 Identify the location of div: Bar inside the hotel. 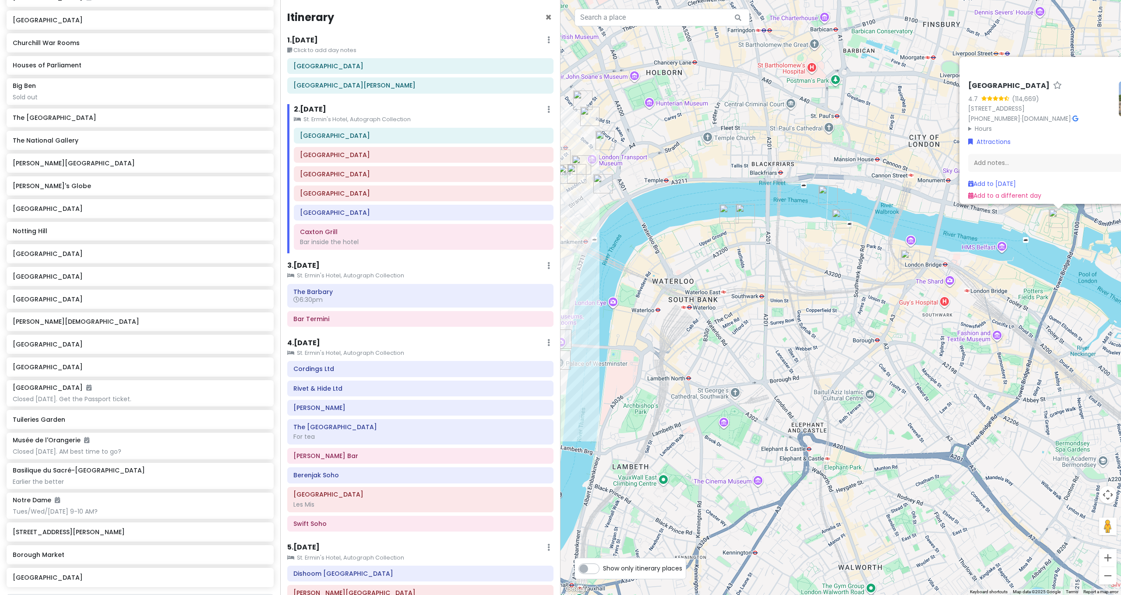
(423, 242).